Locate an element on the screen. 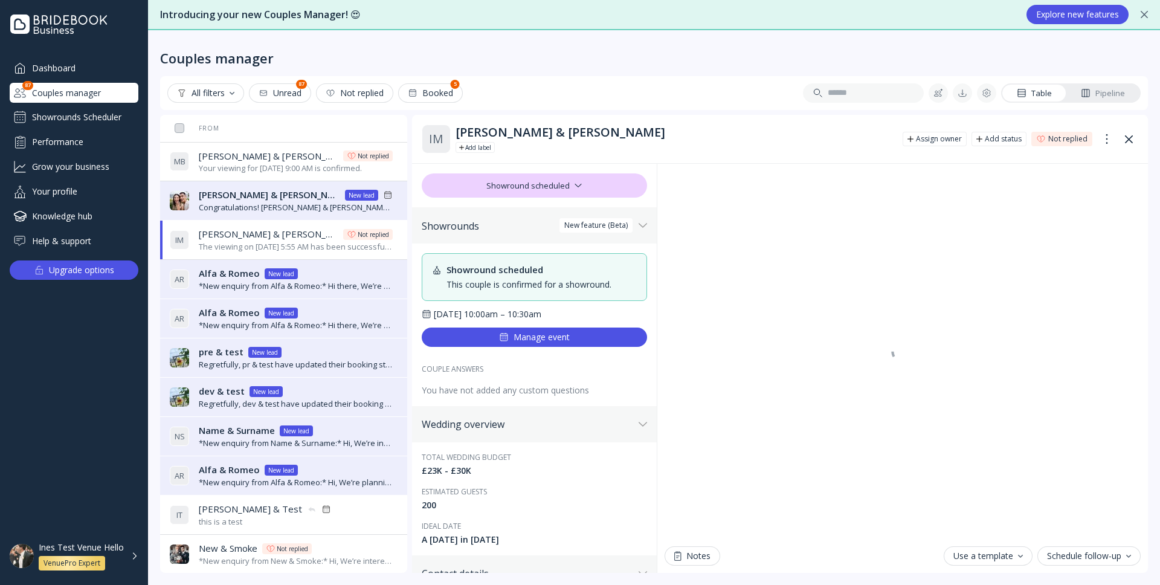 This screenshot has height=585, width=1160. button: Not replied is located at coordinates (355, 93).